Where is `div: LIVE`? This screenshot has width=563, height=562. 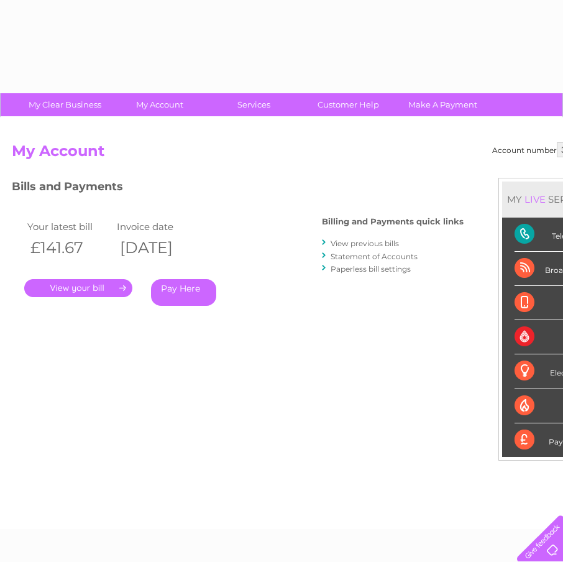
div: LIVE is located at coordinates (535, 199).